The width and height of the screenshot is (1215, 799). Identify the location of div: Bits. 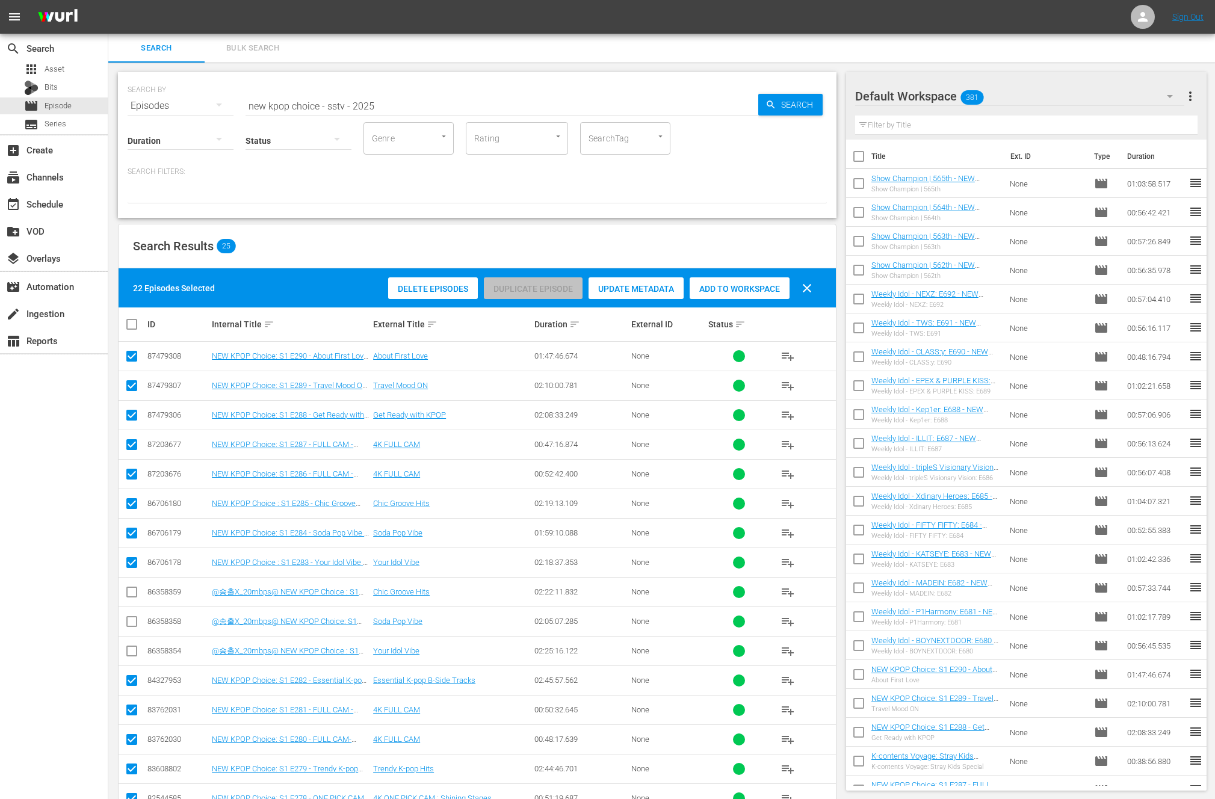
(31, 88).